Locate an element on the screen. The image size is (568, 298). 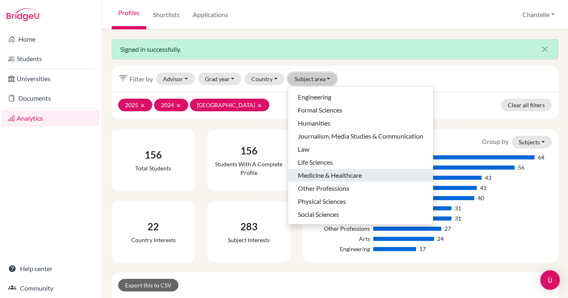
div: Signed in successfully. is located at coordinates (335, 49).